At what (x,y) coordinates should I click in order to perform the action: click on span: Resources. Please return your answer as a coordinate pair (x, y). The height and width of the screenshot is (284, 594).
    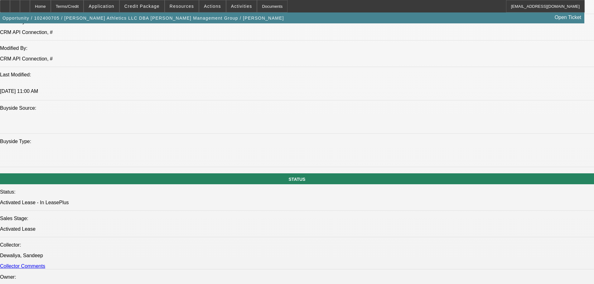
    Looking at the image, I should click on (182, 6).